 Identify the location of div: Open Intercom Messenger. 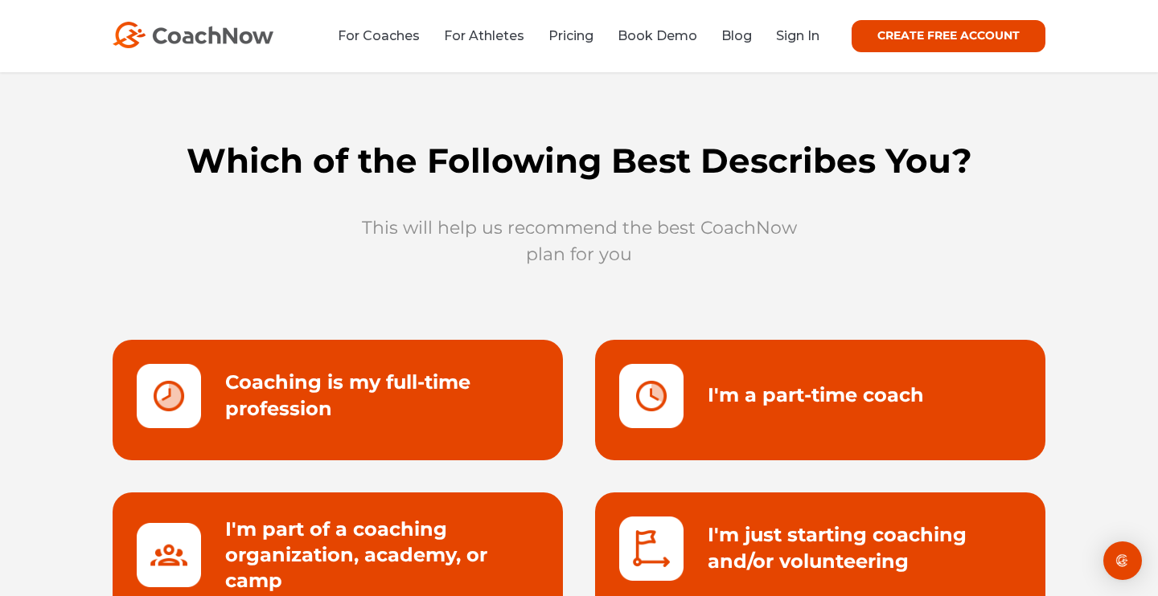
(1122, 561).